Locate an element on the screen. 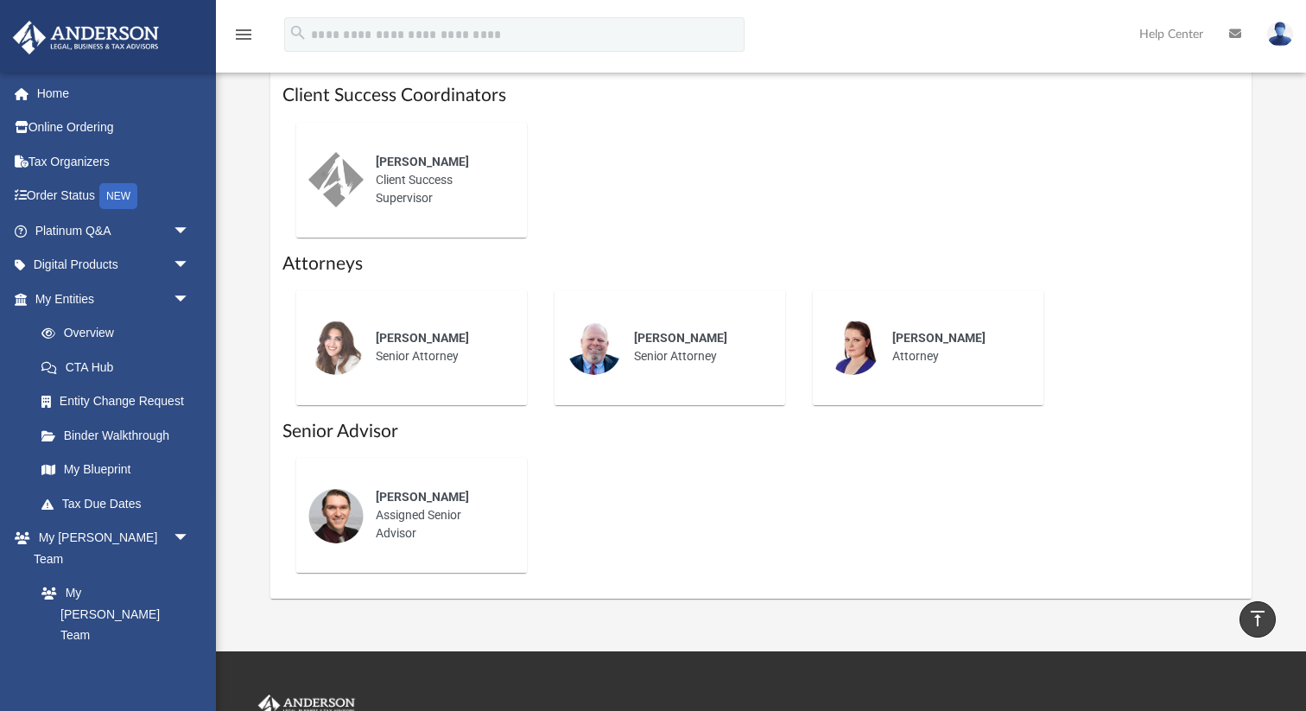 The height and width of the screenshot is (711, 1306). h1: Client Success Coordinators is located at coordinates (761, 95).